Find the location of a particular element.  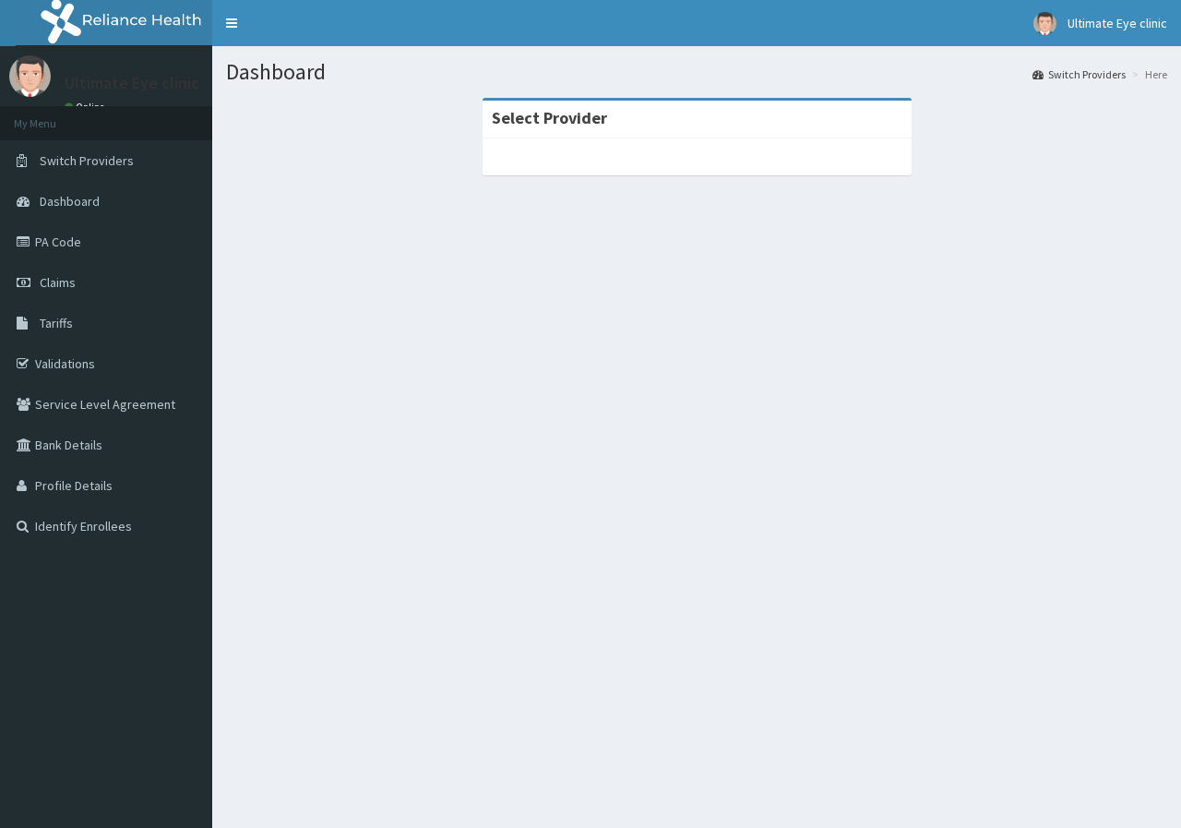

span: Tariffs is located at coordinates (56, 323).